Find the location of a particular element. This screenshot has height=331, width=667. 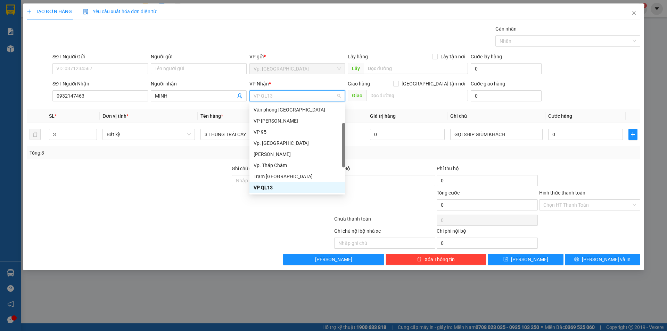

label: Gán nhãn is located at coordinates (506, 29).